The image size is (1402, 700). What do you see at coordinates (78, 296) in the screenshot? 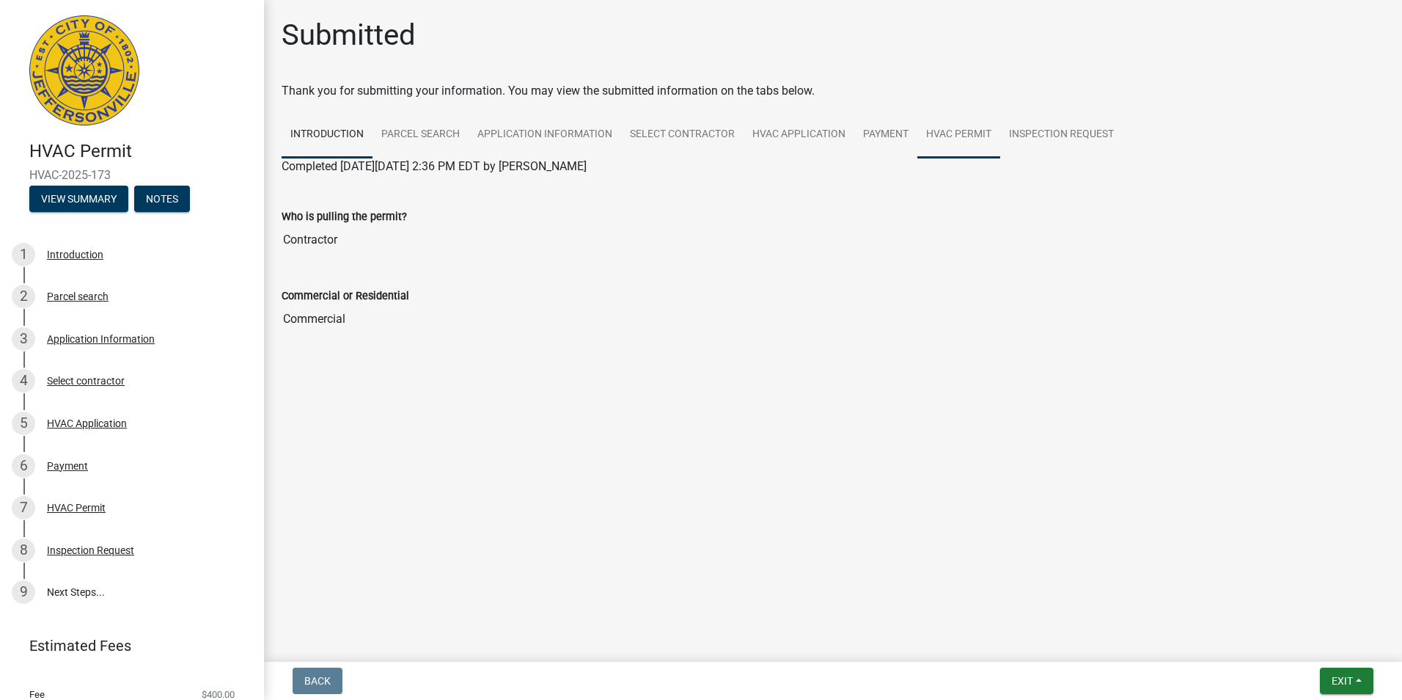
I see `div: Parcel search` at bounding box center [78, 296].